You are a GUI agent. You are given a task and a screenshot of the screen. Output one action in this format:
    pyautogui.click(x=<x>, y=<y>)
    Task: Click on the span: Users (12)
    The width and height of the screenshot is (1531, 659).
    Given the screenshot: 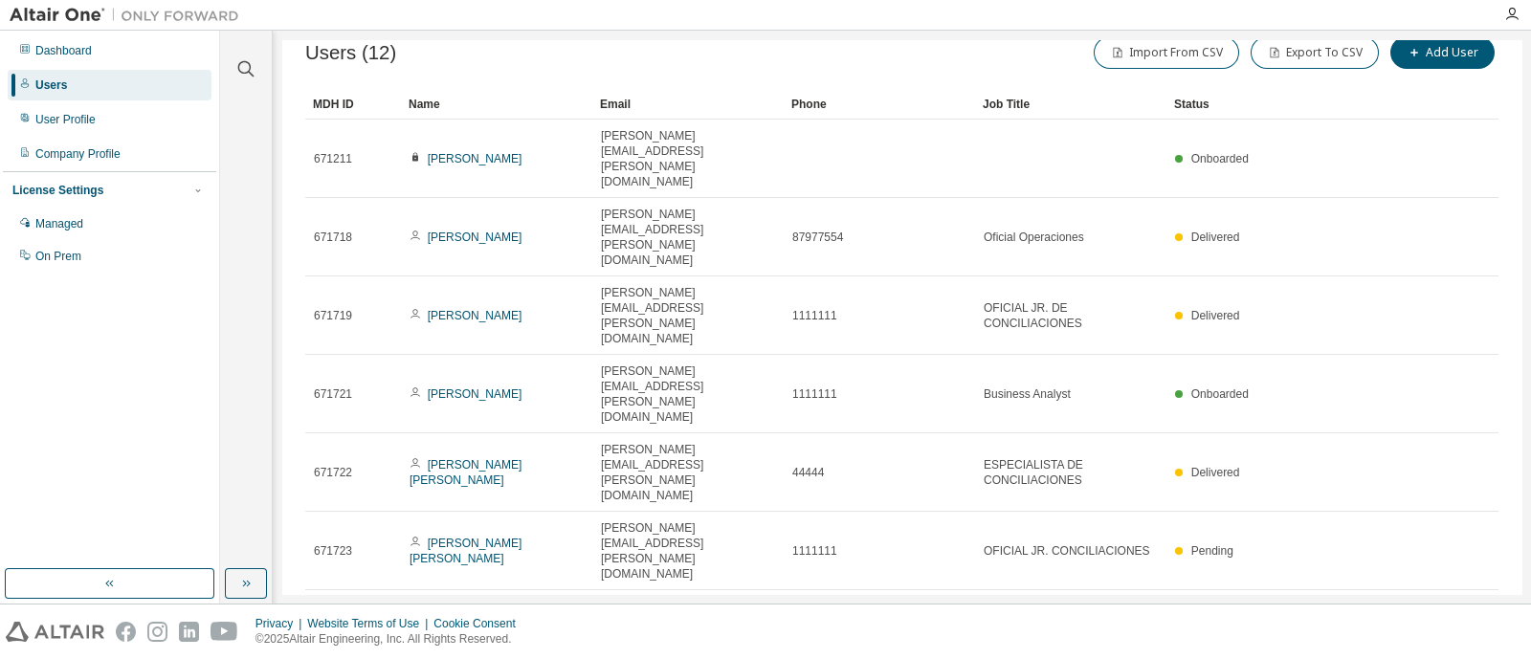 What is the action you would take?
    pyautogui.click(x=350, y=53)
    